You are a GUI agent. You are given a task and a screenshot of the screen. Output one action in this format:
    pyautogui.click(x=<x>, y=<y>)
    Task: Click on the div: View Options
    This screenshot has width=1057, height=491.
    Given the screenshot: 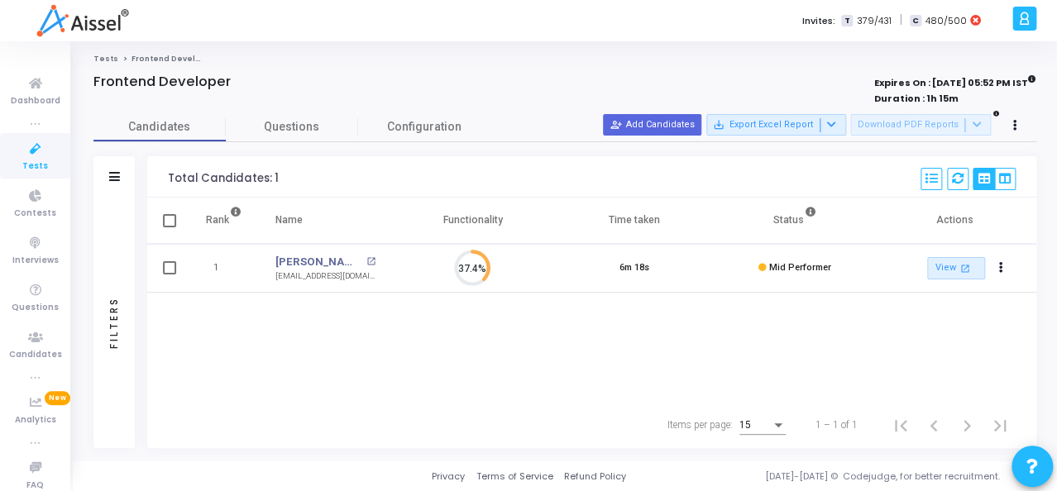 What is the action you would take?
    pyautogui.click(x=994, y=179)
    